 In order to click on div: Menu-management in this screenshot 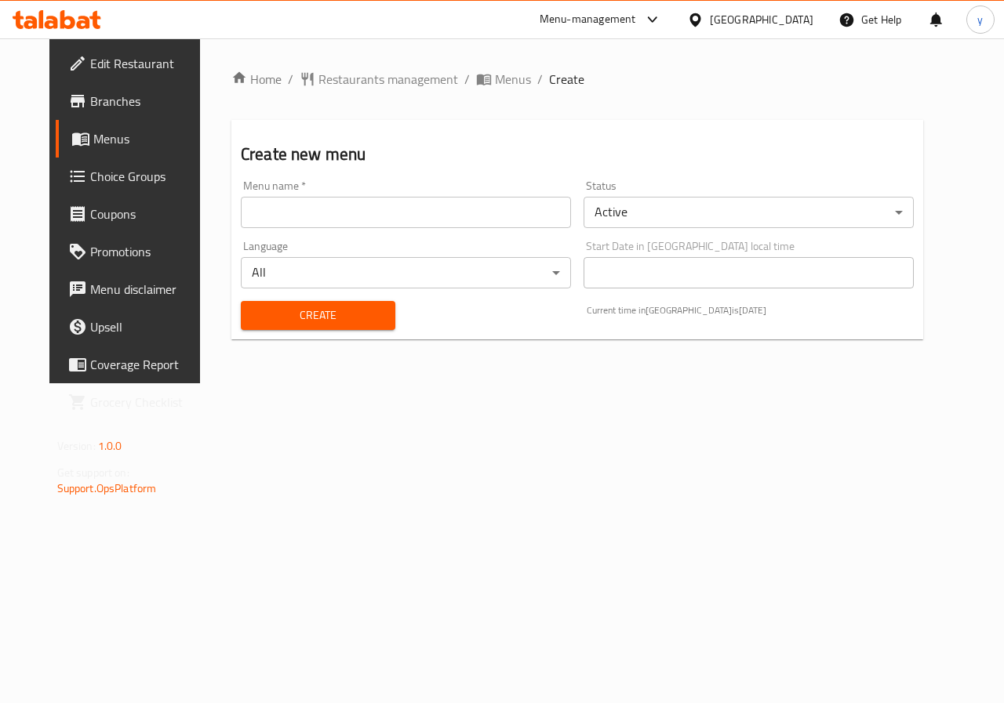, I will do `click(587, 20)`.